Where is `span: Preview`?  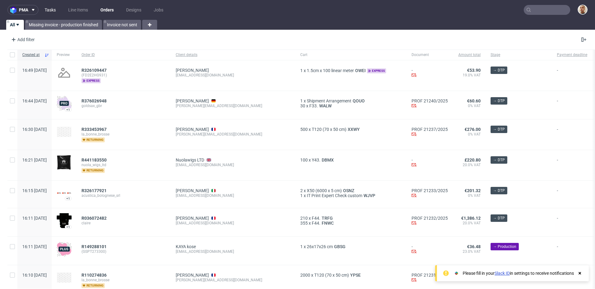
span: Preview is located at coordinates (64, 55).